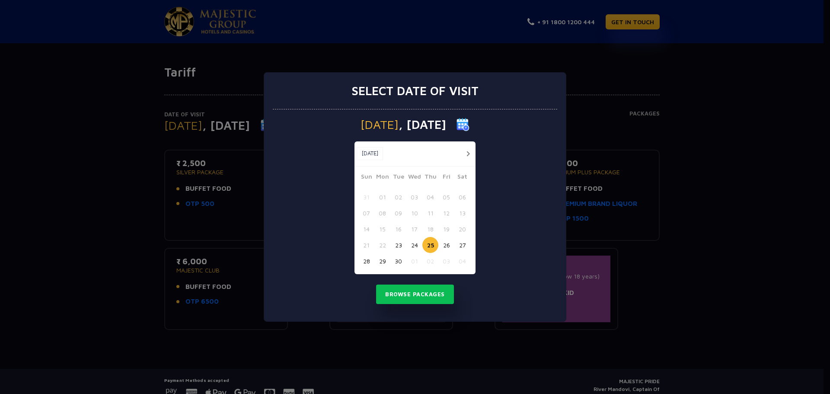  I want to click on span: Fri, so click(446, 178).